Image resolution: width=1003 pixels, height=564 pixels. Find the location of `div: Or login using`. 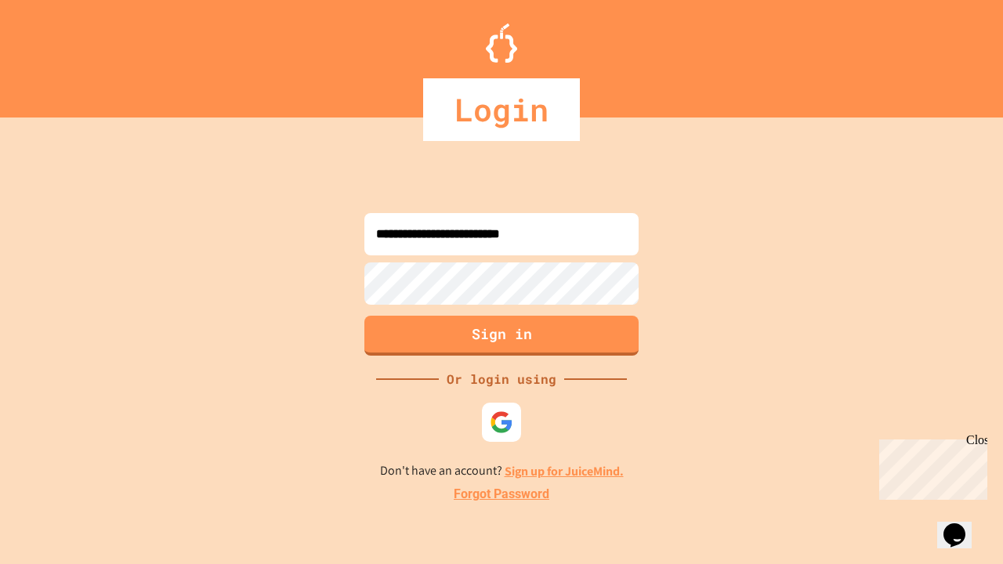

div: Or login using is located at coordinates (502, 379).